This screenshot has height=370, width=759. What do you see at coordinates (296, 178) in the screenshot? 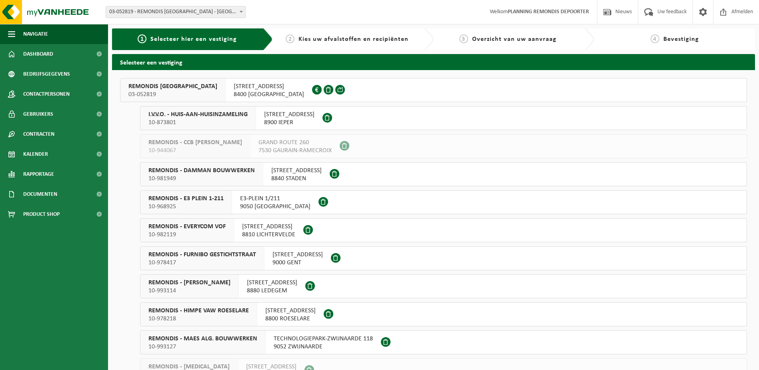
I see `span: 8840 STADEN` at bounding box center [296, 178].